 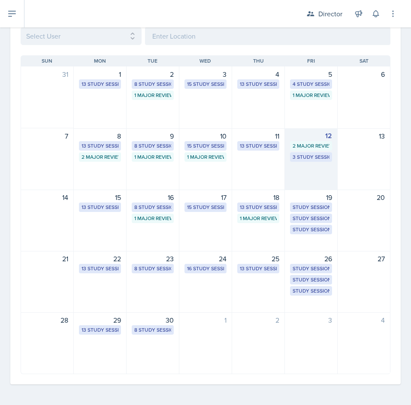 What do you see at coordinates (259, 259) in the screenshot?
I see `div: 25` at bounding box center [259, 259].